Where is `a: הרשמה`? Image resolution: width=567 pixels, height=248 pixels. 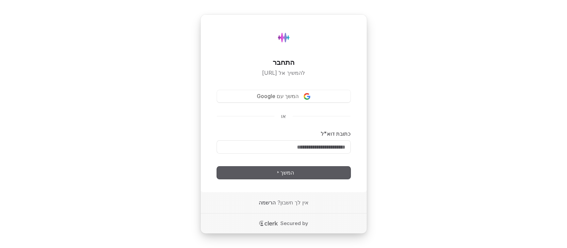 a: הרשמה is located at coordinates (267, 202).